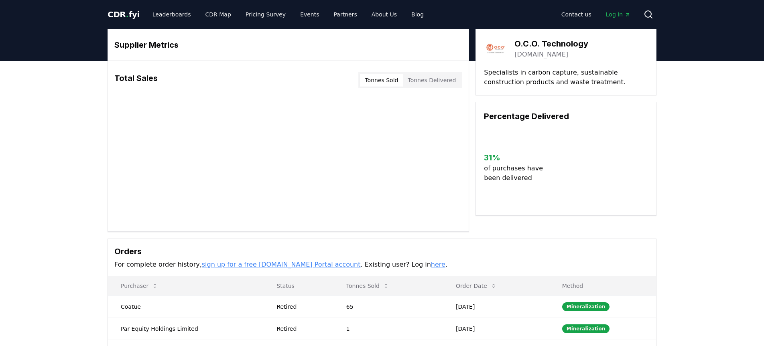  What do you see at coordinates (618, 14) in the screenshot?
I see `span: Log in` at bounding box center [618, 14].